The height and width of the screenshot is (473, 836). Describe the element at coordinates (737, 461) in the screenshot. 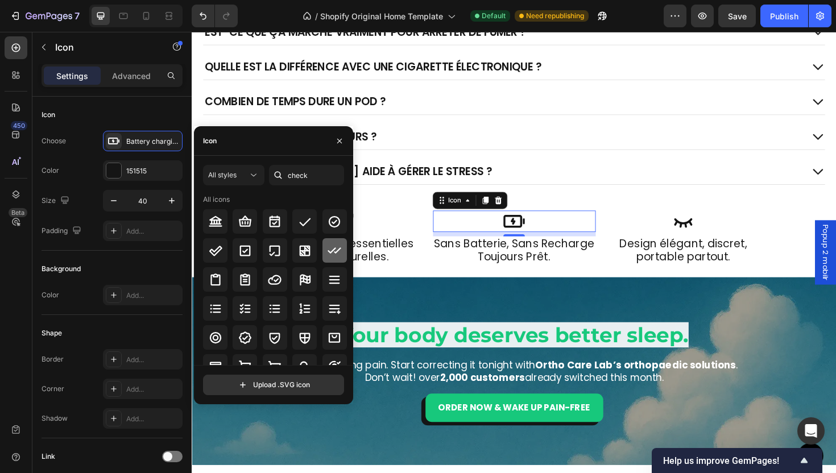

I see `button: Show survey - Help us improve GemPages!` at that location.